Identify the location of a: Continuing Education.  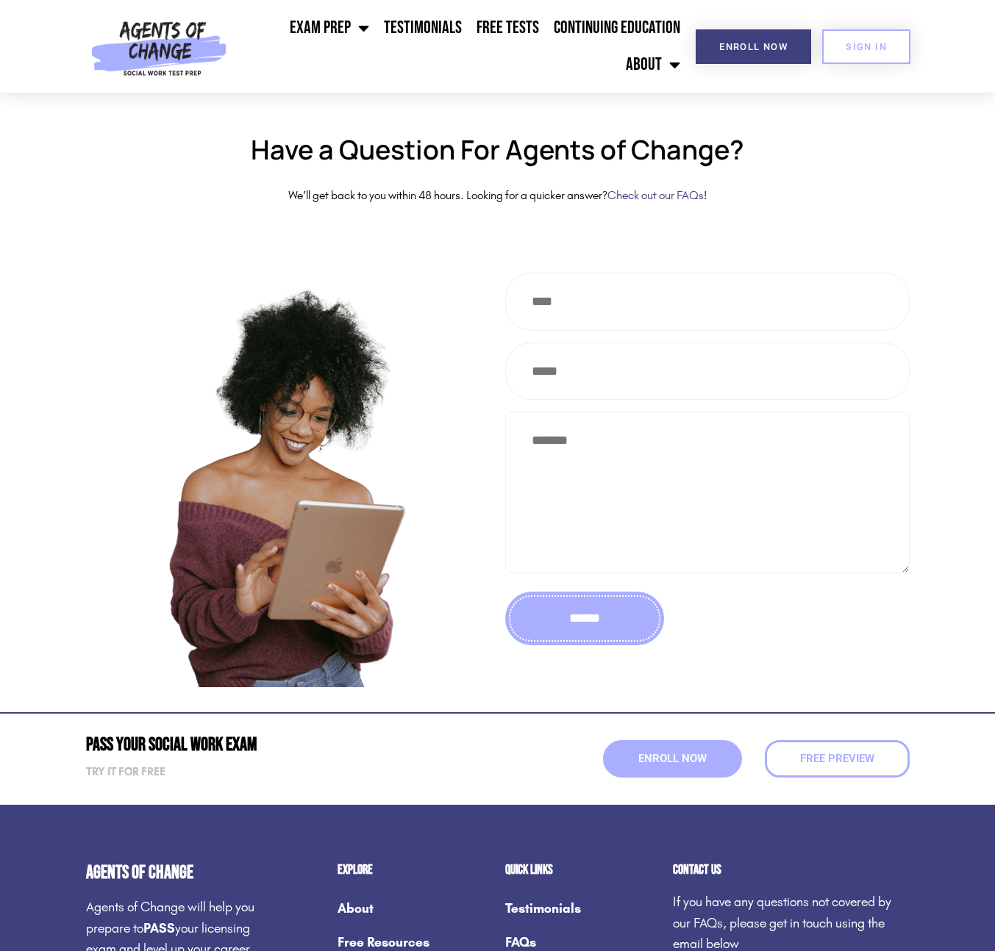
(617, 28).